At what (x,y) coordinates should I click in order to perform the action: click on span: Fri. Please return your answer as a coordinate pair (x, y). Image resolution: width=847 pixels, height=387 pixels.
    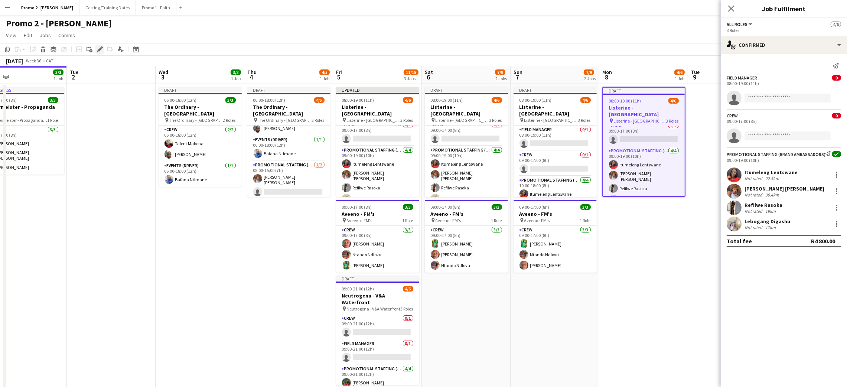
    Looking at the image, I should click on (339, 72).